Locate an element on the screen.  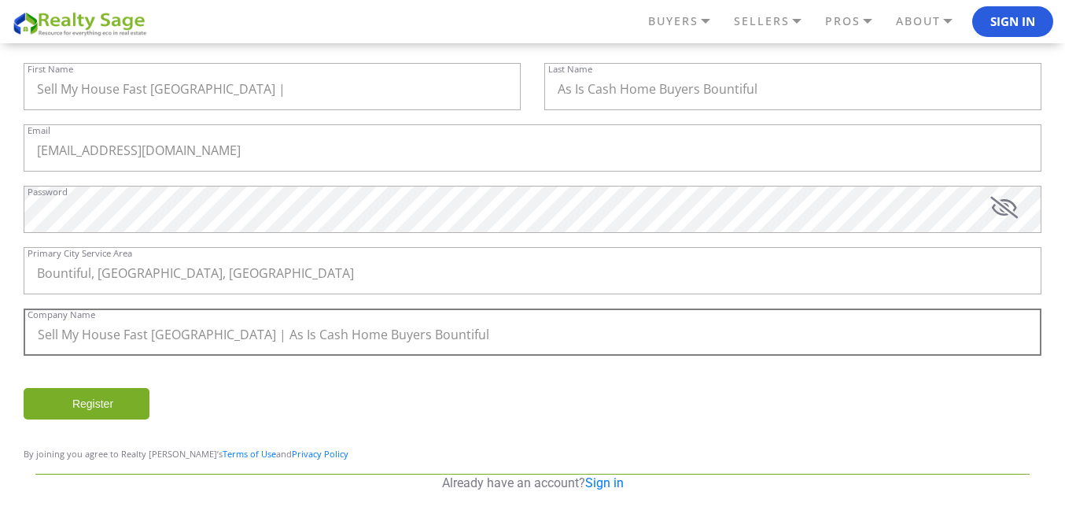
a: PROS is located at coordinates (856, 21).